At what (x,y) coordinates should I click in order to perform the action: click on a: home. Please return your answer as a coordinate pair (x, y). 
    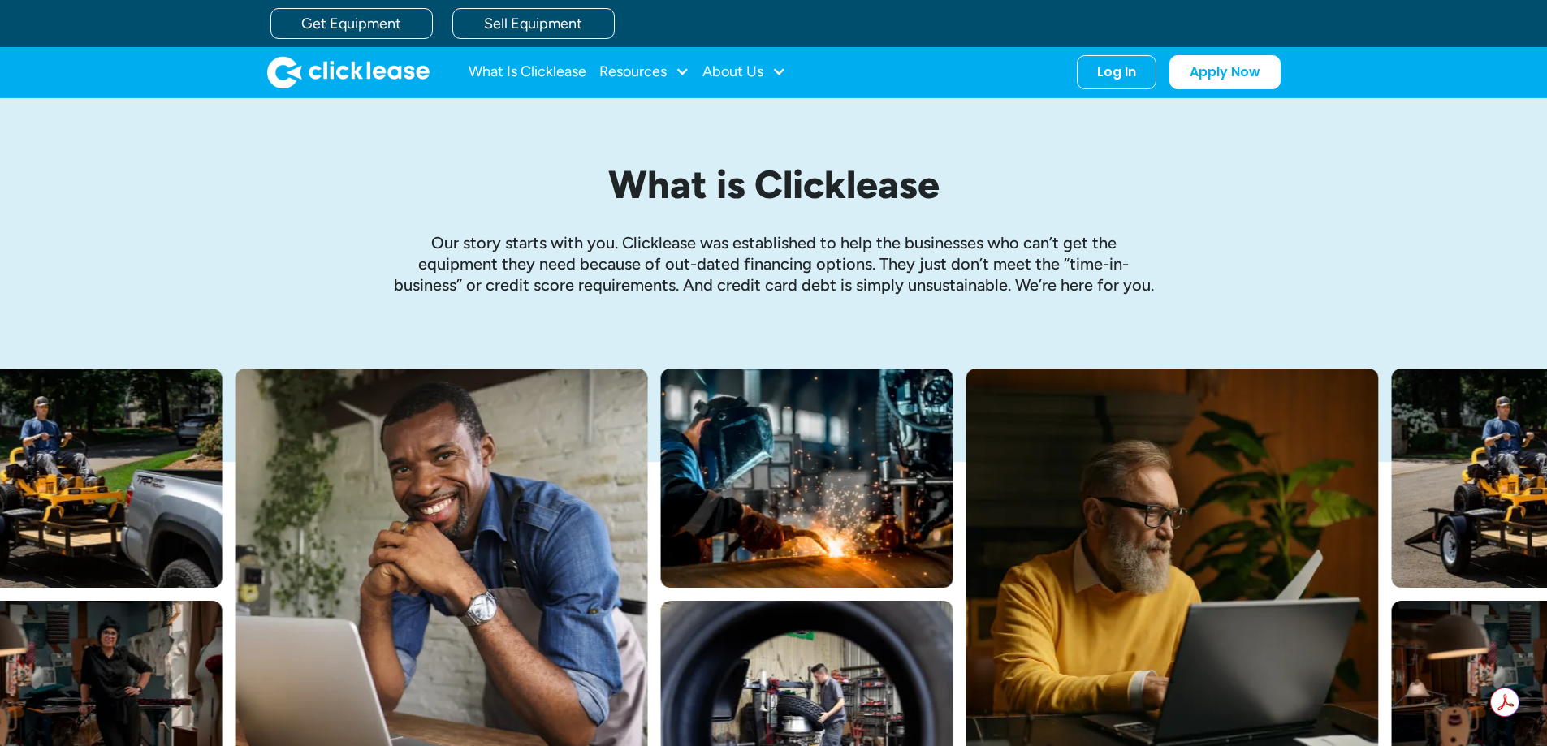
    Looking at the image, I should click on (348, 72).